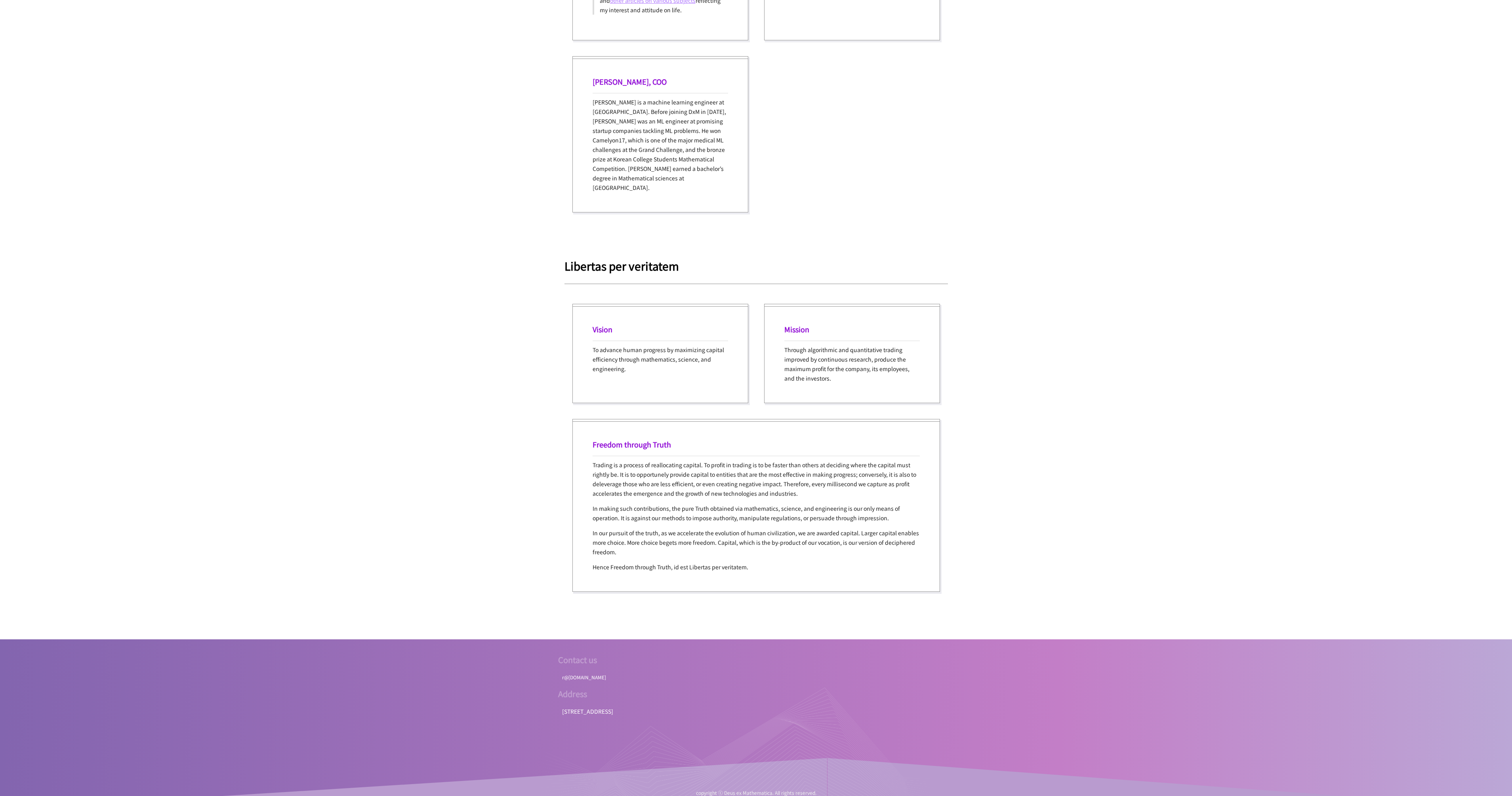 The height and width of the screenshot is (796, 1512). I want to click on h1: Freedom through Truth, so click(756, 445).